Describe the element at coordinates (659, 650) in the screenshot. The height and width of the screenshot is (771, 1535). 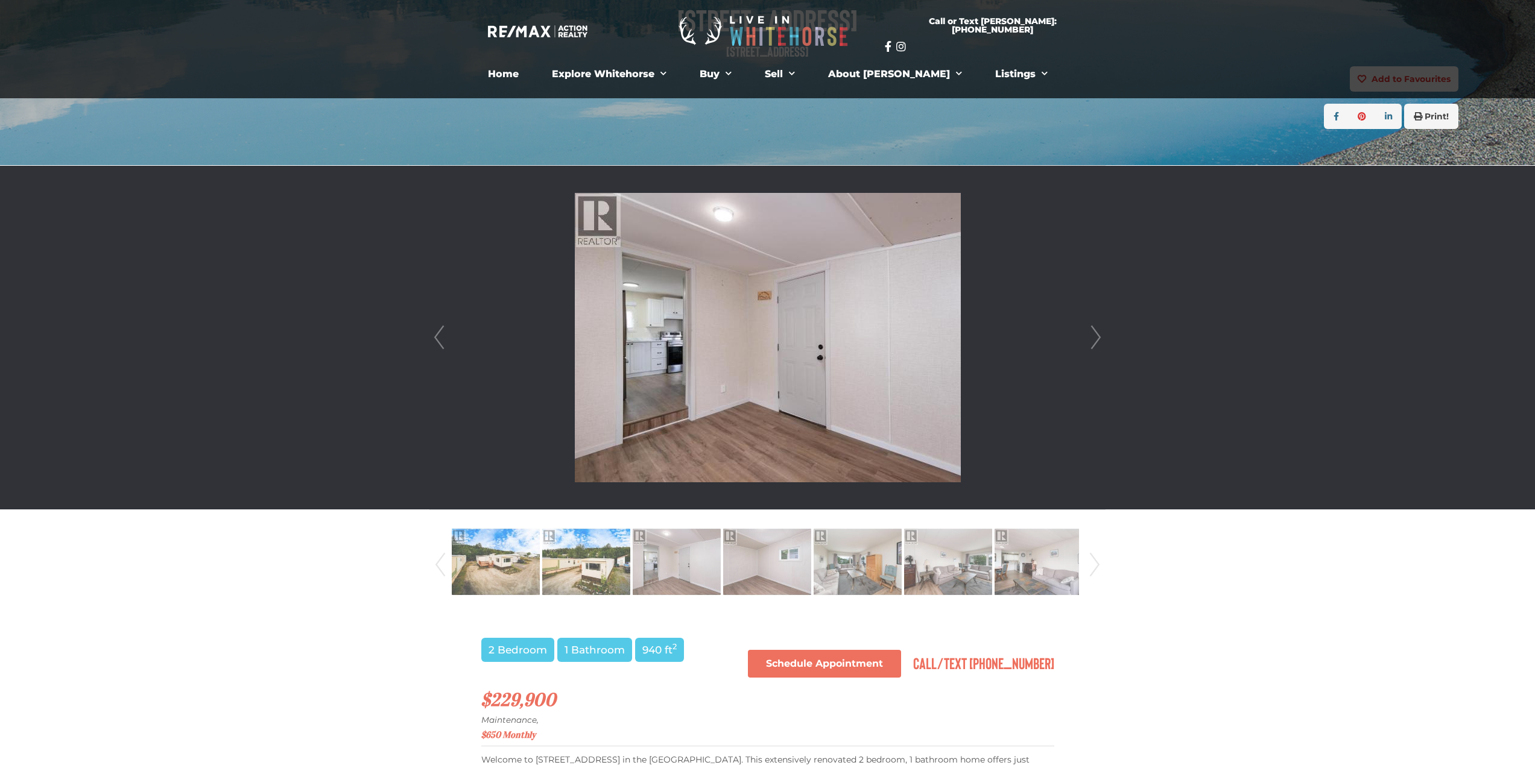
I see `span: 940 ft` at that location.